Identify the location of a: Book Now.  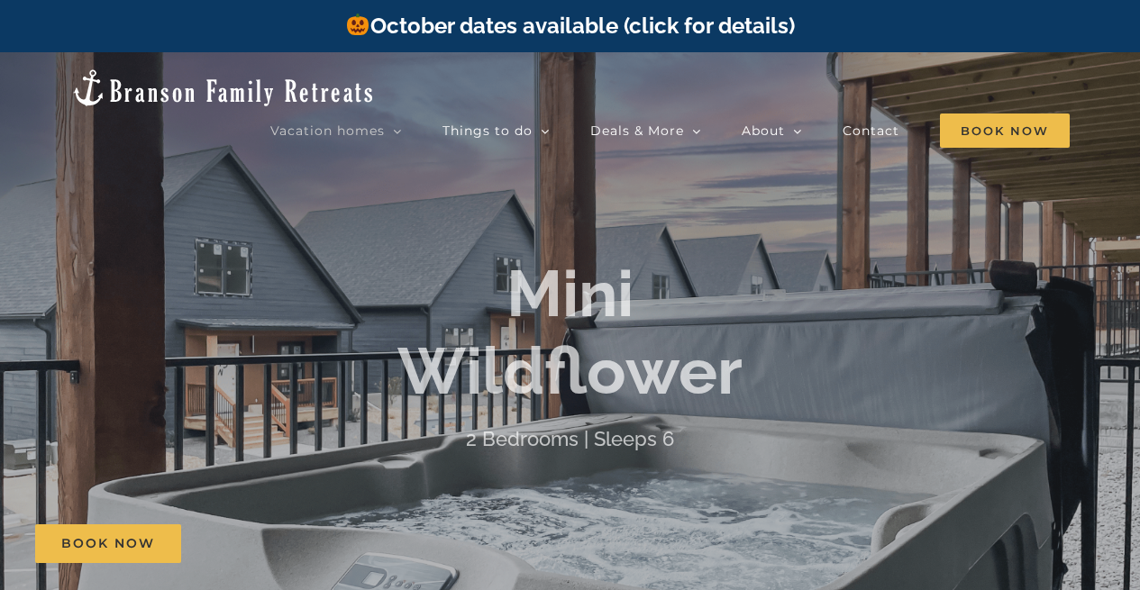
(108, 543).